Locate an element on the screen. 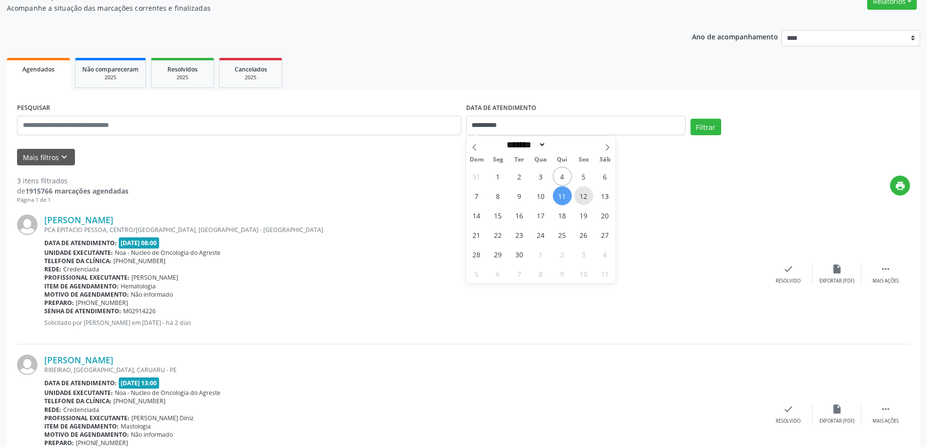 This screenshot has width=927, height=447. b: Motivo de agendamento: is located at coordinates (87, 295).